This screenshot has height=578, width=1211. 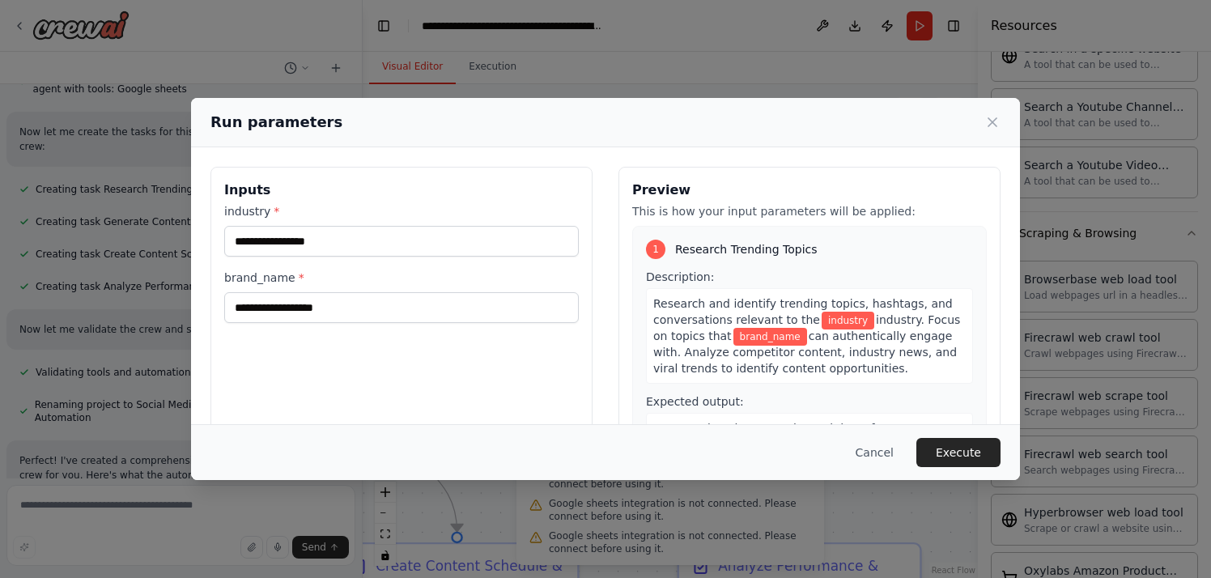 I want to click on span: Research Trending Topics, so click(x=746, y=249).